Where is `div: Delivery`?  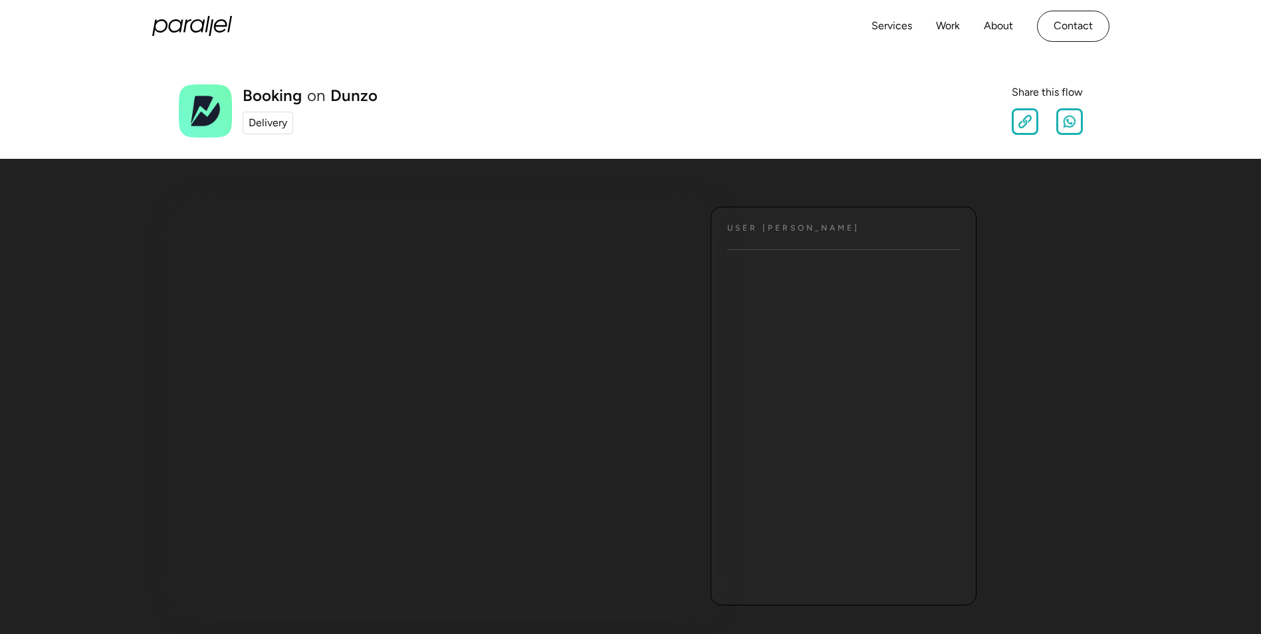 div: Delivery is located at coordinates (268, 123).